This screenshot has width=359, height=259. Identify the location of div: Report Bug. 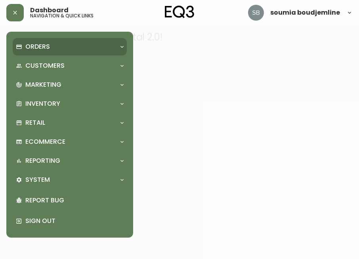
(70, 200).